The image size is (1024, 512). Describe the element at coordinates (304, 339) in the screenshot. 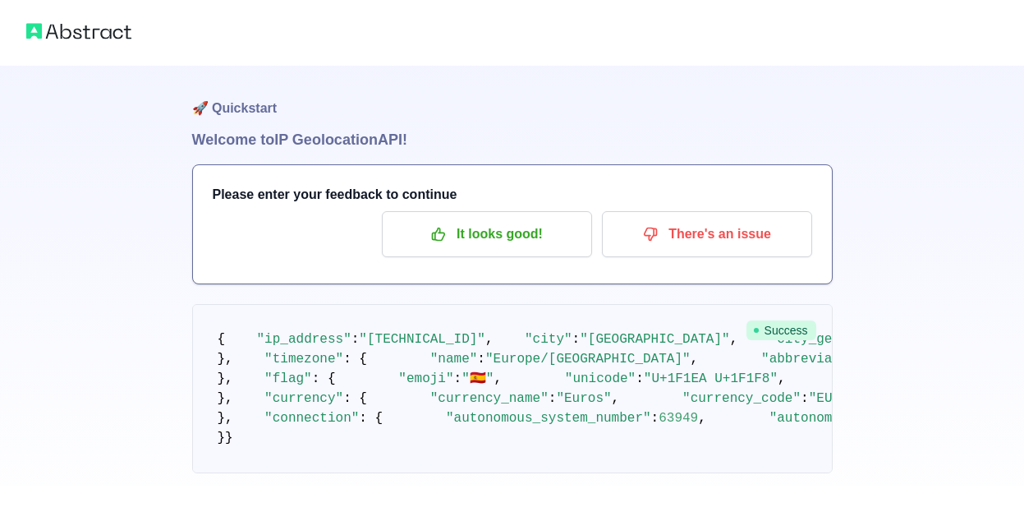

I see `span: "ip_address"` at that location.